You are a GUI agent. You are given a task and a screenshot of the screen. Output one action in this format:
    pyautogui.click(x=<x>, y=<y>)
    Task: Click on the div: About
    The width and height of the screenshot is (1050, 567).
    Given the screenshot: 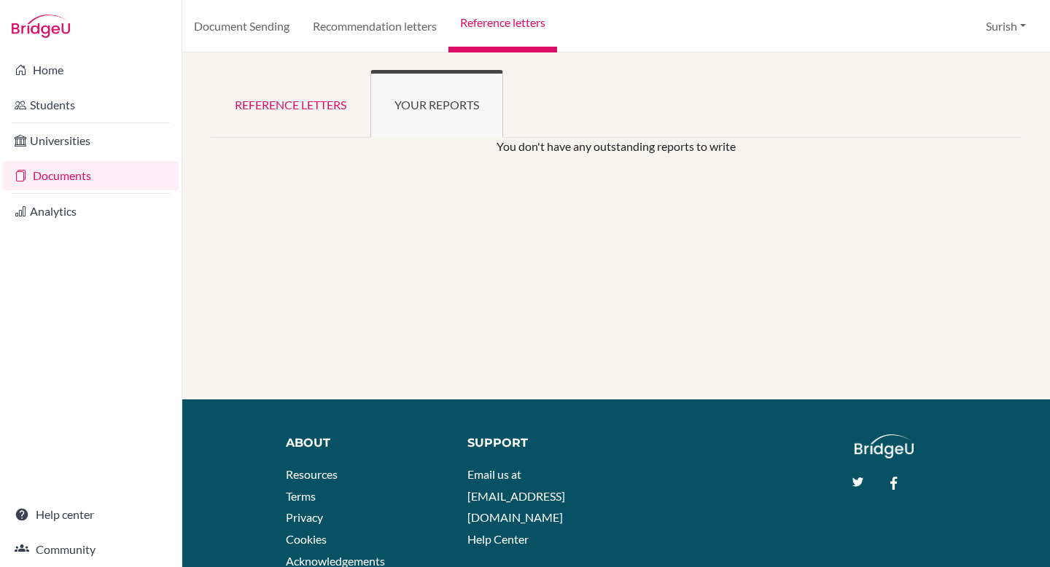 What is the action you would take?
    pyautogui.click(x=360, y=443)
    